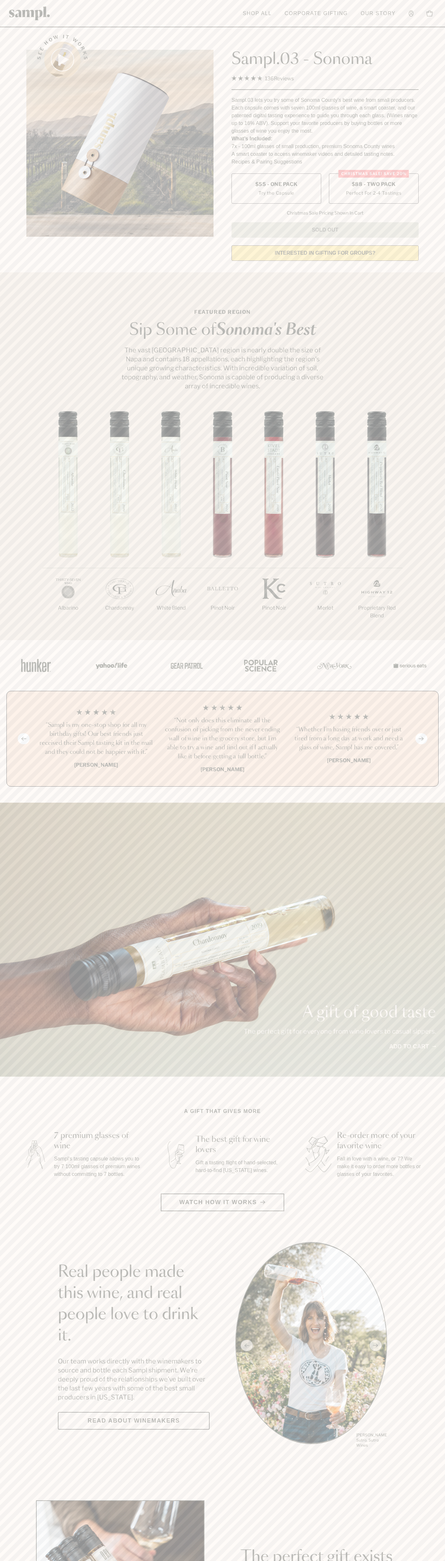  What do you see at coordinates (260, 666) in the screenshot?
I see `img: Artboard_4_28b4d326-c26e-48f9-9c80-911f17d6414e_x450.png` at bounding box center [260, 666].